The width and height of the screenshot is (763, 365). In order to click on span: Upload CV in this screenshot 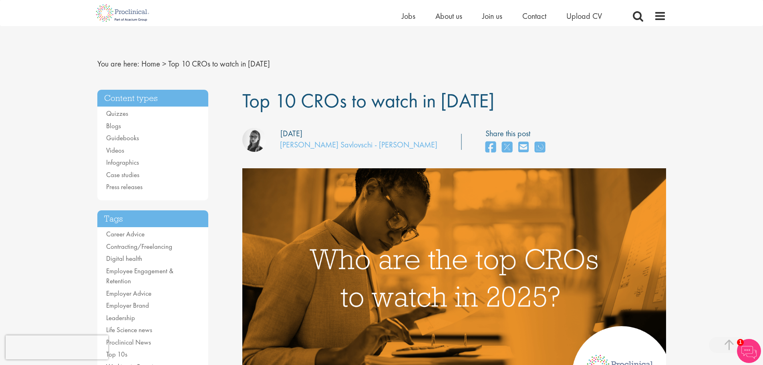, I will do `click(584, 16)`.